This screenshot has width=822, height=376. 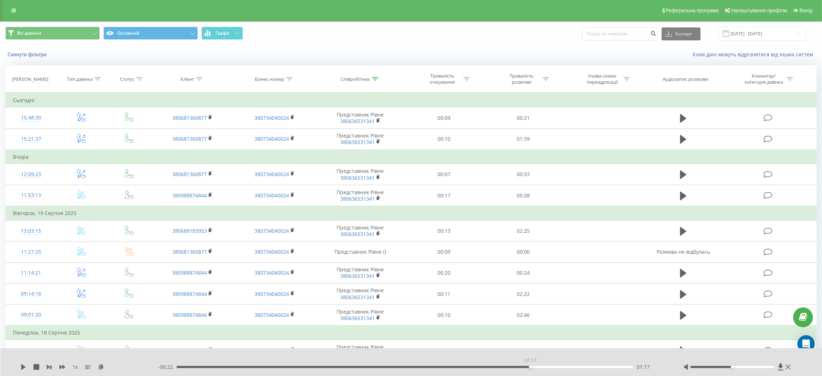 What do you see at coordinates (445, 273) in the screenshot?
I see `td: 00:20` at bounding box center [445, 273].